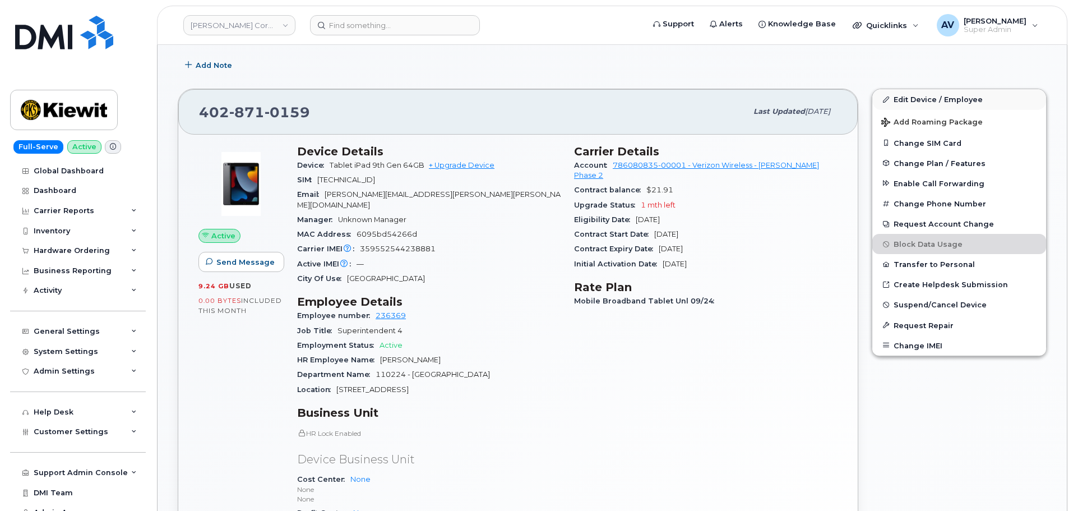 The width and height of the screenshot is (1073, 511). I want to click on span: Enable Call Forwarding, so click(939, 183).